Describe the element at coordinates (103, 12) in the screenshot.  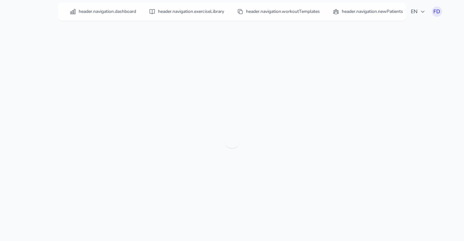
I see `a: header.navigation.dashboard` at that location.